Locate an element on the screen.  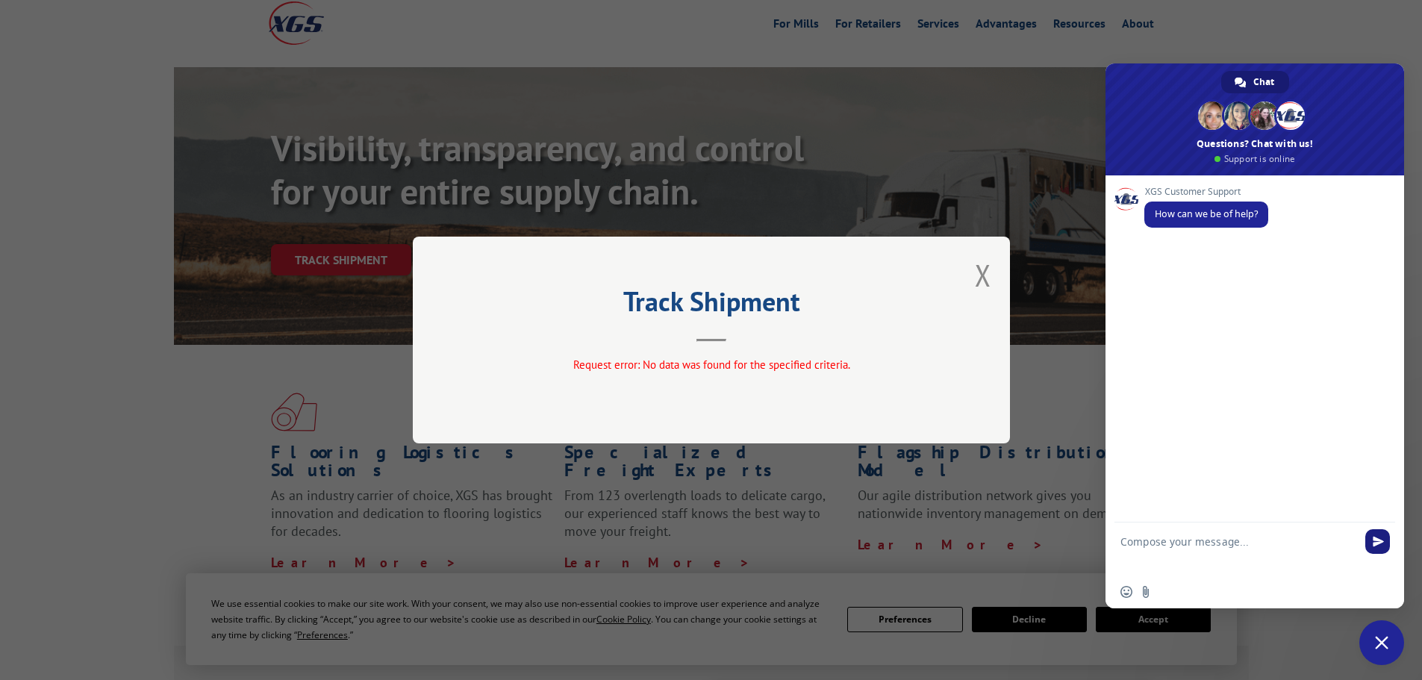
div: Close chat is located at coordinates (1382, 643).